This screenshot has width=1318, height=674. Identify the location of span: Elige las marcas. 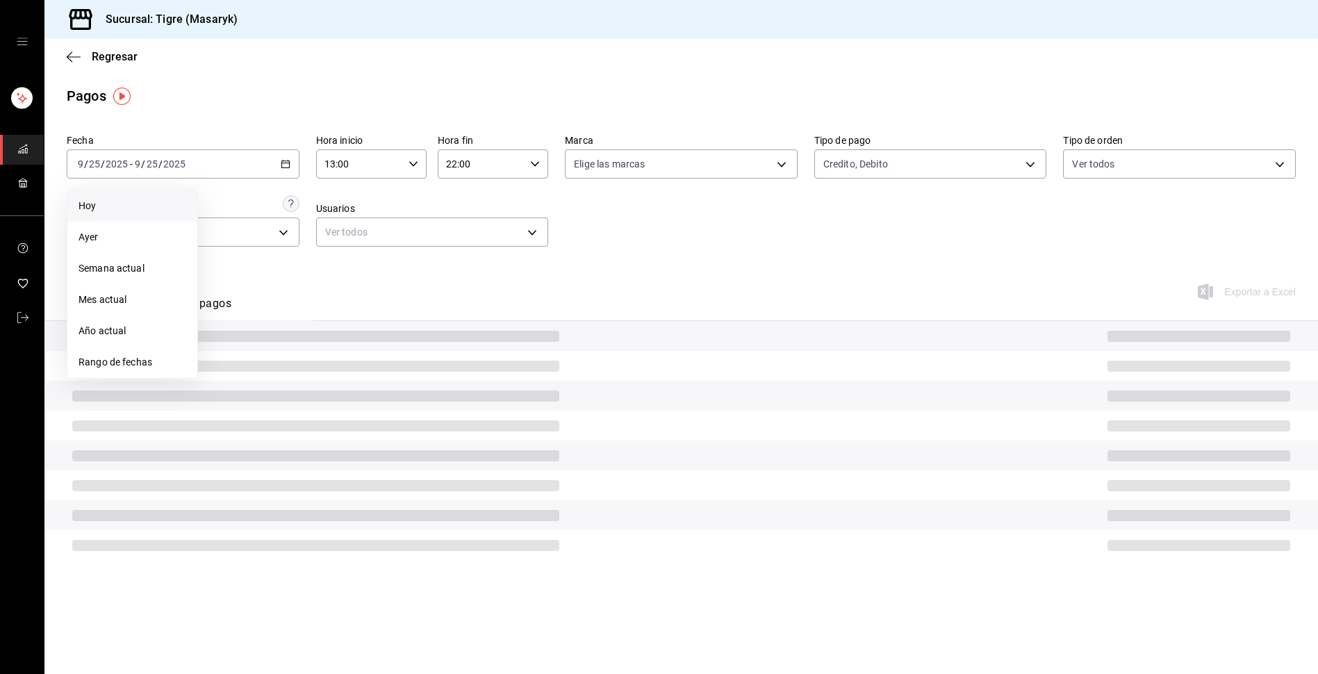
(609, 164).